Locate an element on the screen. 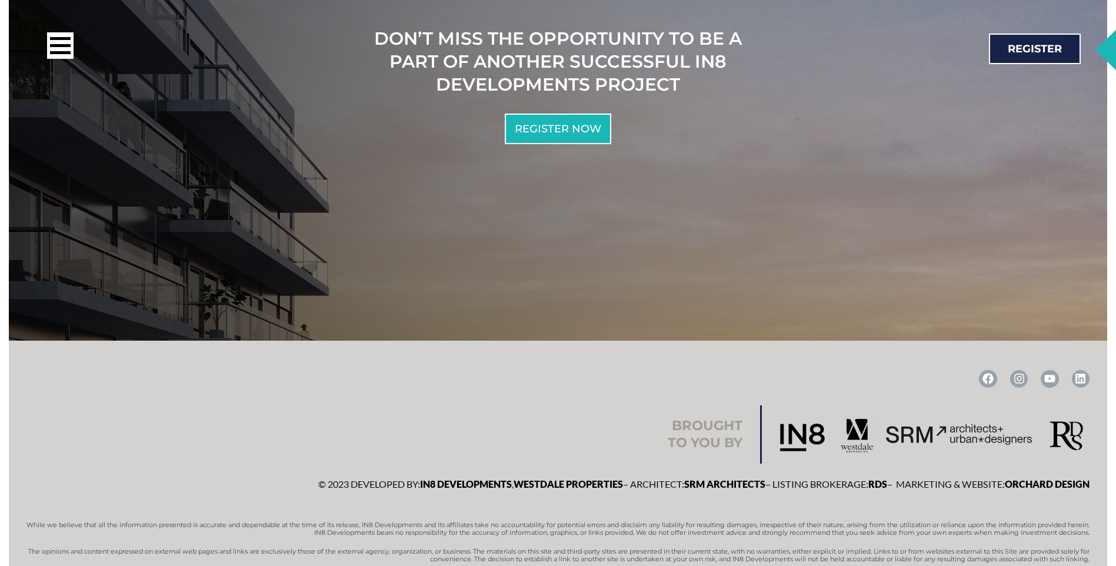 This screenshot has width=1116, height=566. a: IN8 Developments is located at coordinates (466, 483).